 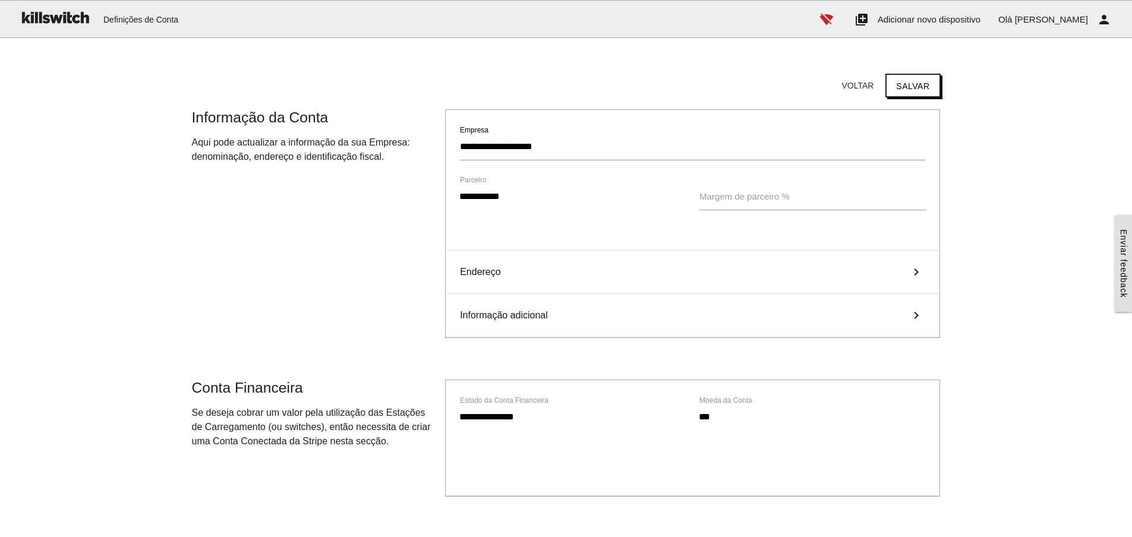 I want to click on label: Estado da Conta Financeira, so click(x=504, y=401).